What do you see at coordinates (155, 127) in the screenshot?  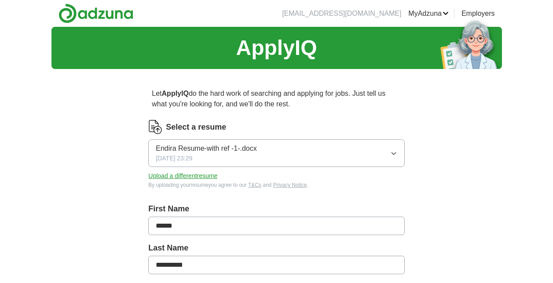 I see `img: CV Icon` at bounding box center [155, 127].